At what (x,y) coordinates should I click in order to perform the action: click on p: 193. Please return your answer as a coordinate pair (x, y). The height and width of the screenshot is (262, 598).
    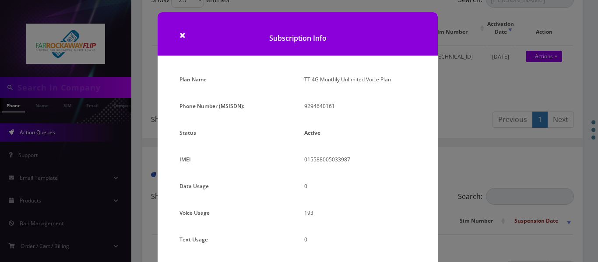
    Looking at the image, I should click on (360, 213).